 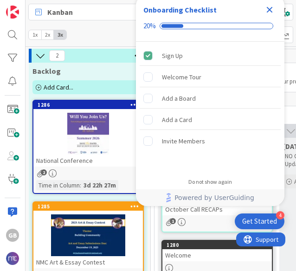 What do you see at coordinates (88, 262) in the screenshot?
I see `div: NMC Art & Essay Contest` at bounding box center [88, 262].